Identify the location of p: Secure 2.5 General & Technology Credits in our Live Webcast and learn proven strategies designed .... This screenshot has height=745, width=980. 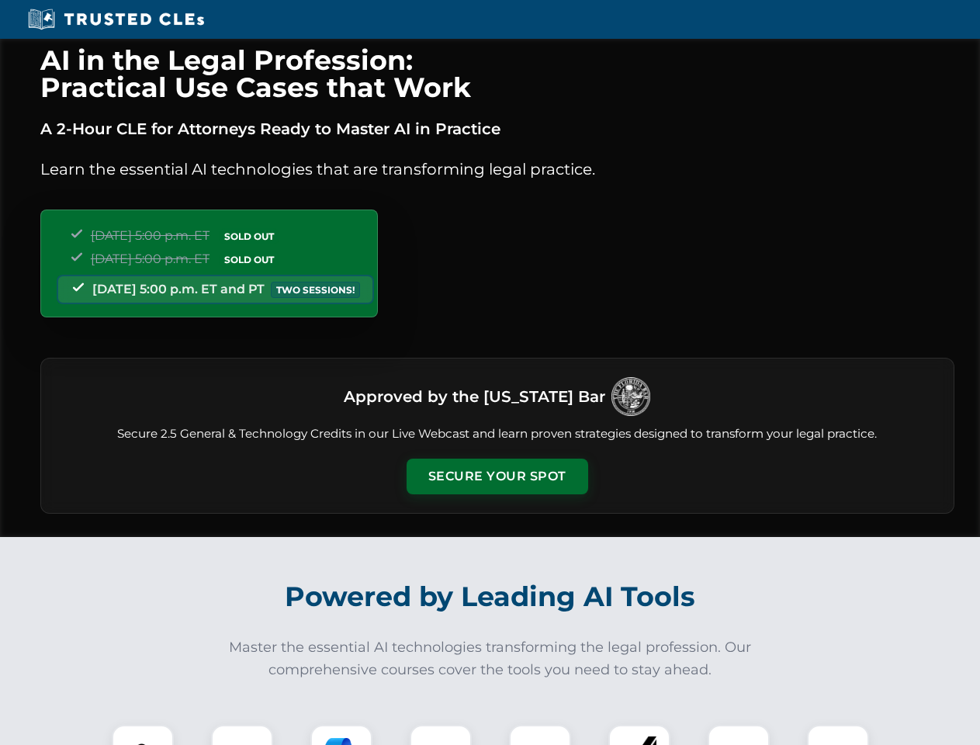
(497, 434).